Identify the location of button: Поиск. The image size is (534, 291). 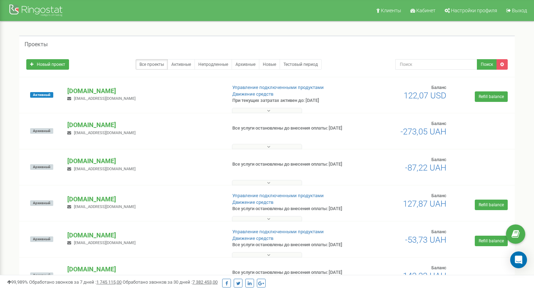
(486, 64).